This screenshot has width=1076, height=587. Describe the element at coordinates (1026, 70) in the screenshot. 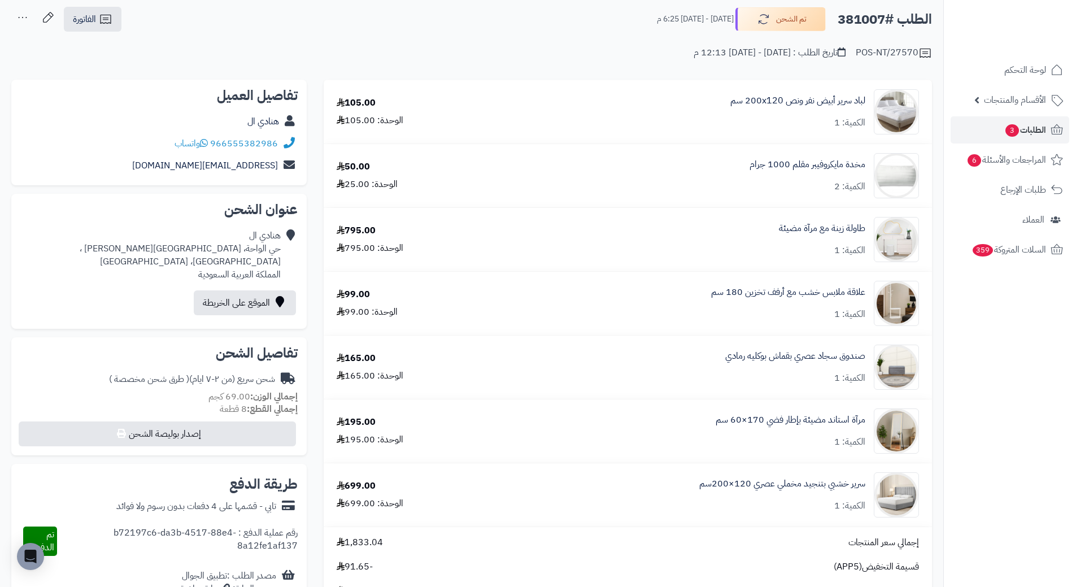

I see `span: لوحة التحكم` at that location.